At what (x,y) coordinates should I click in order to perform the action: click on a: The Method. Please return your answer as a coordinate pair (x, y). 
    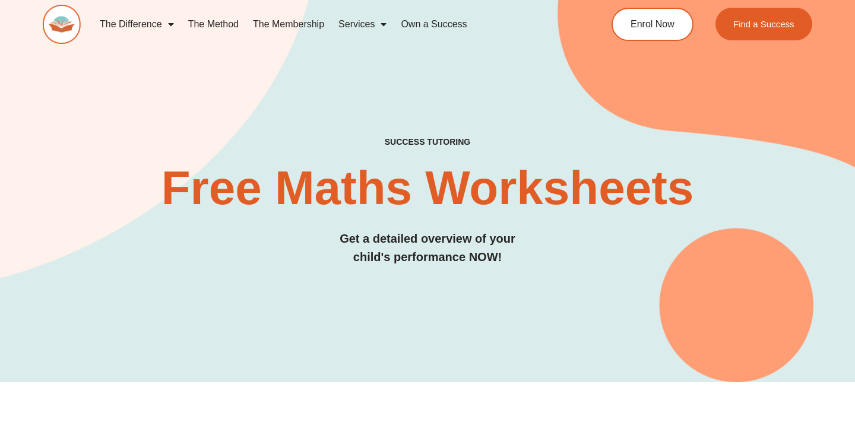
    Looking at the image, I should click on (213, 24).